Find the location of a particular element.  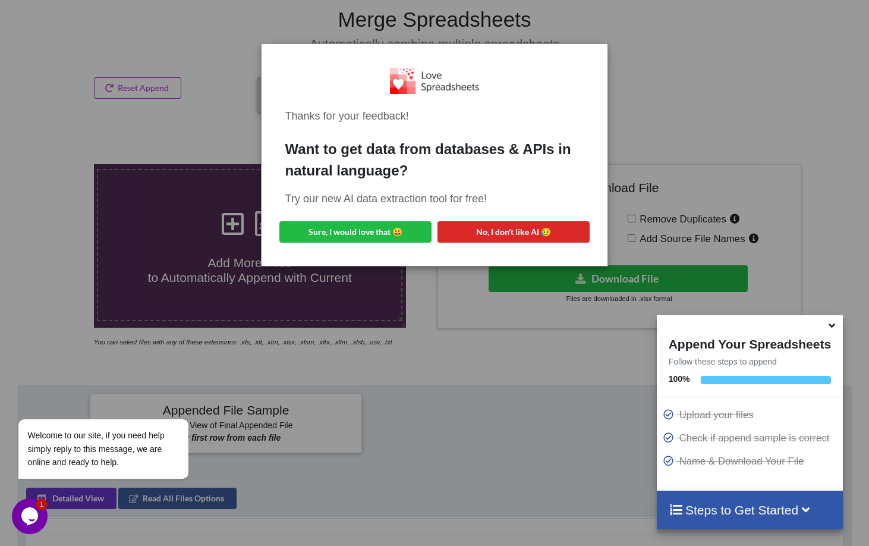

h4: Steps to Get Started is located at coordinates (750, 510).